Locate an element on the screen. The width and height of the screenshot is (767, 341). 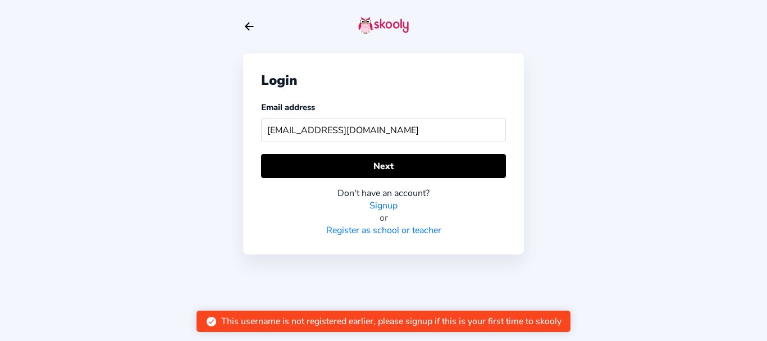
label: Email address is located at coordinates (288, 107).